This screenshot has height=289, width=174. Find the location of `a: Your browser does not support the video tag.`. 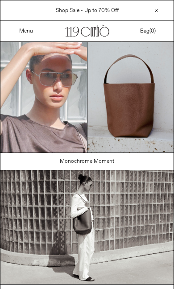

a: Your browser does not support the video tag. is located at coordinates (44, 151).